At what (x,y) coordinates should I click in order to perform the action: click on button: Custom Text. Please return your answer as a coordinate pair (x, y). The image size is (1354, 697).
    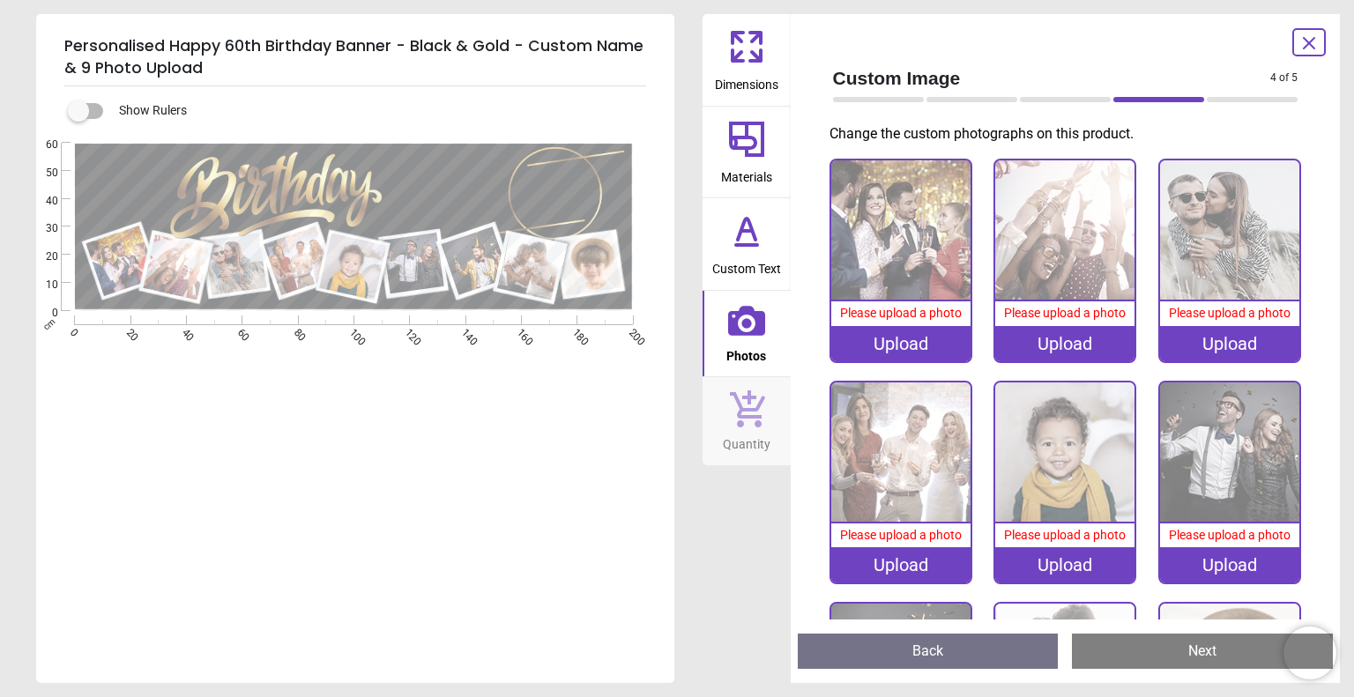
    Looking at the image, I should click on (747, 244).